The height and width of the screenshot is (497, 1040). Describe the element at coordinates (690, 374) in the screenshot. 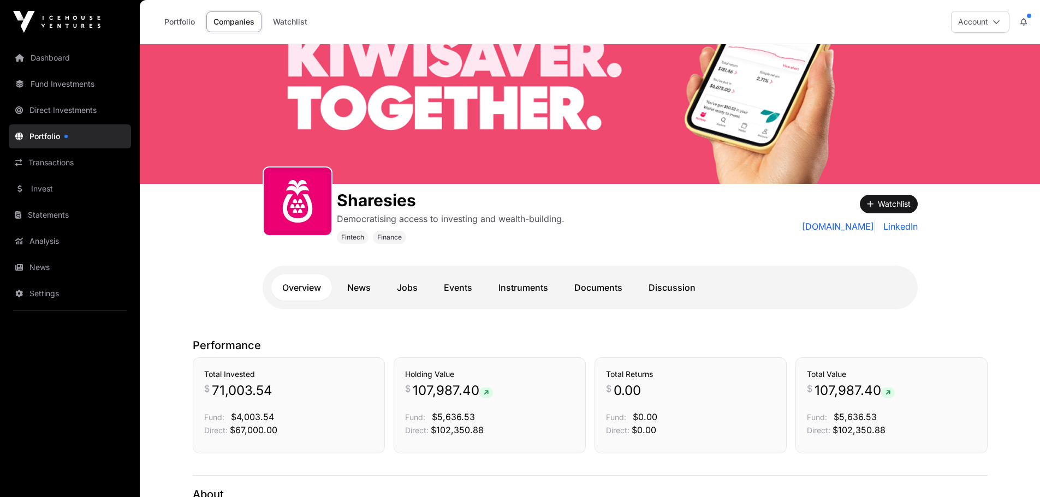

I see `h3: Total Returns` at that location.